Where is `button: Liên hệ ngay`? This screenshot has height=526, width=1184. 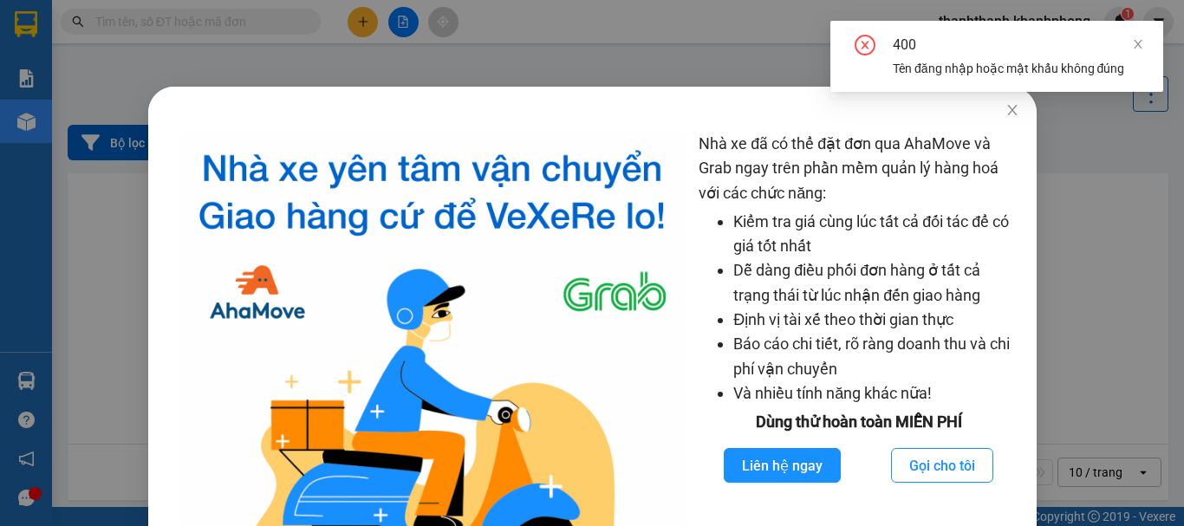 button: Liên hệ ngay is located at coordinates (782, 465).